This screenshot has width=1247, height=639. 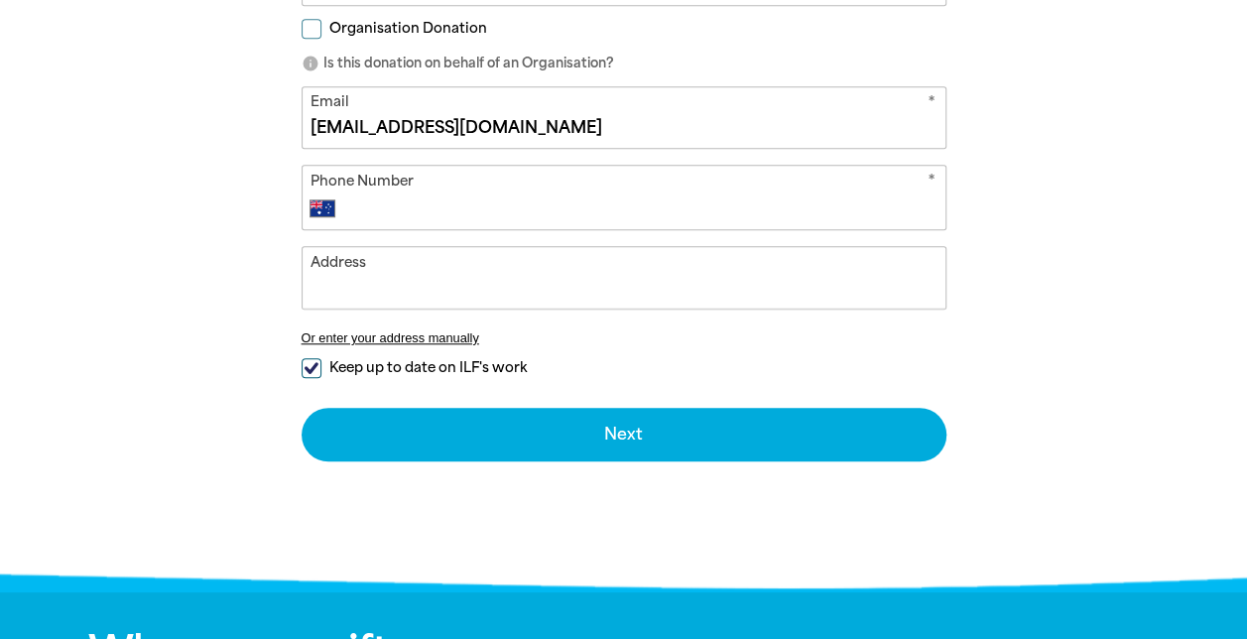 What do you see at coordinates (311, 64) in the screenshot?
I see `i: info` at bounding box center [311, 64].